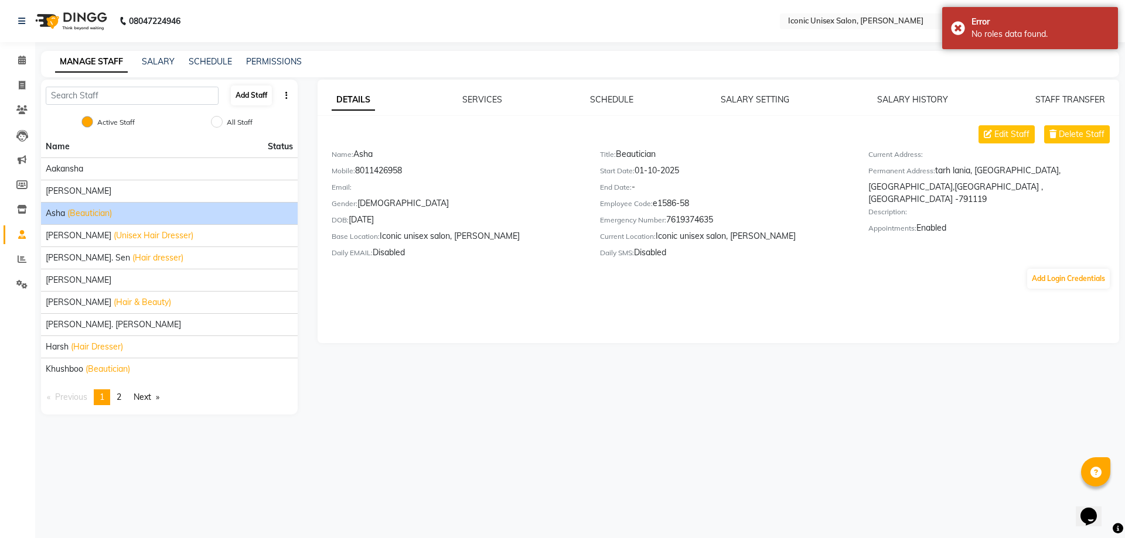 This screenshot has width=1125, height=538. I want to click on a: MANAGE STAFF, so click(91, 62).